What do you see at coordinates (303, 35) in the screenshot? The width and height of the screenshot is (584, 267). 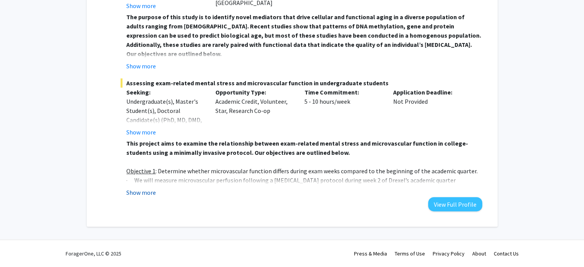 I see `strong: The purpose of this study is to identify novel mediators that drive cellular and functional aging...` at bounding box center [303, 35].